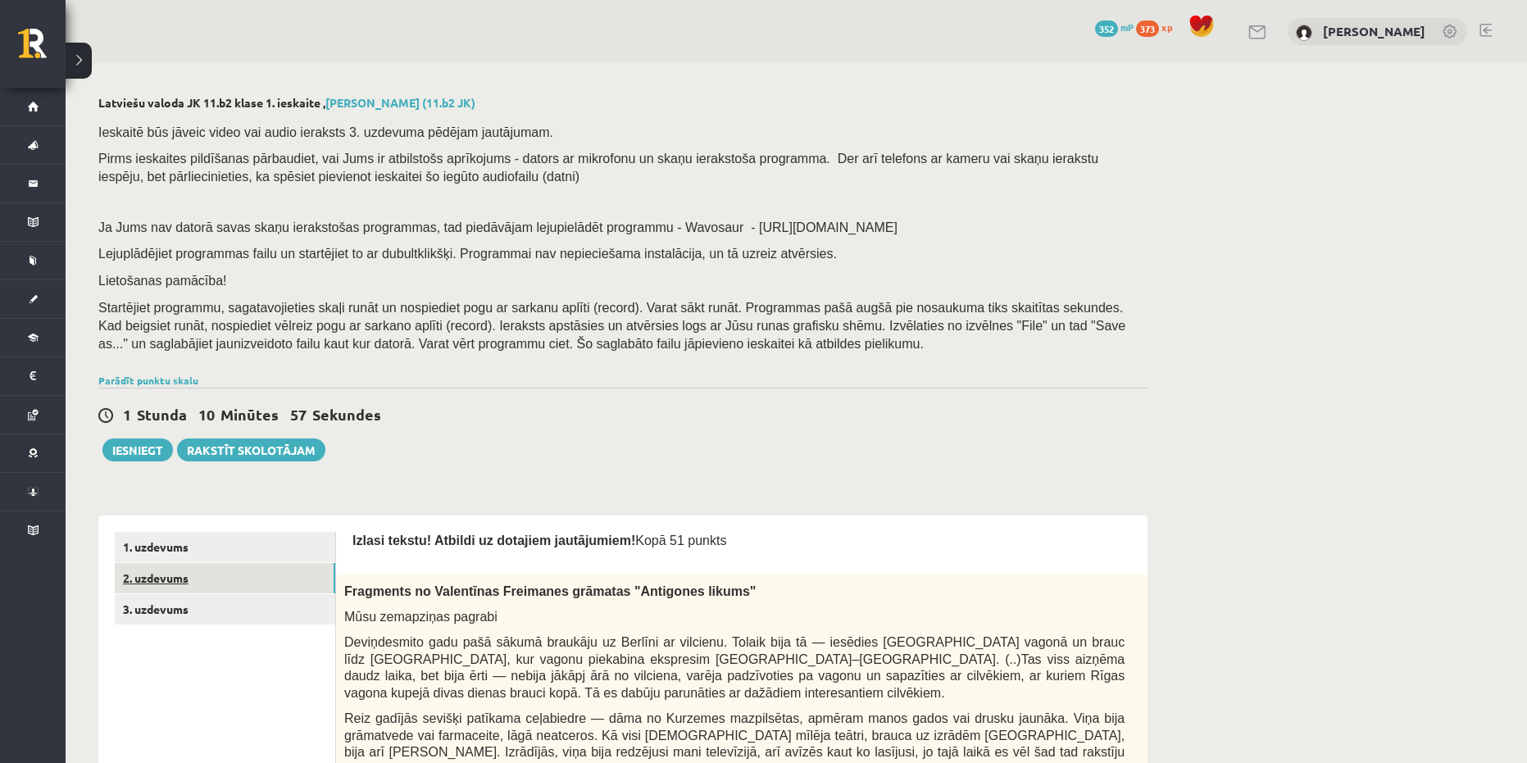 The image size is (1527, 763). What do you see at coordinates (42, 49) in the screenshot?
I see `a: Rīgas 1. Tālmācības vidusskola` at bounding box center [42, 49].